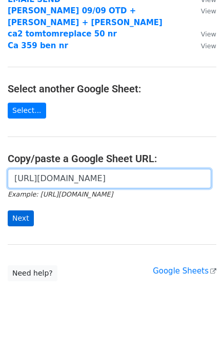 This screenshot has height=350, width=224. I want to click on a: Select..., so click(27, 110).